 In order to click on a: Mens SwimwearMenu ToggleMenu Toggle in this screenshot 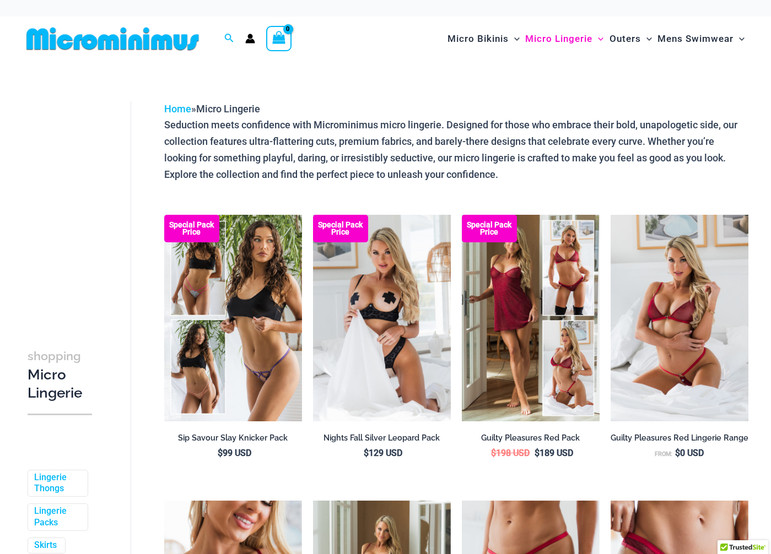, I will do `click(701, 39)`.